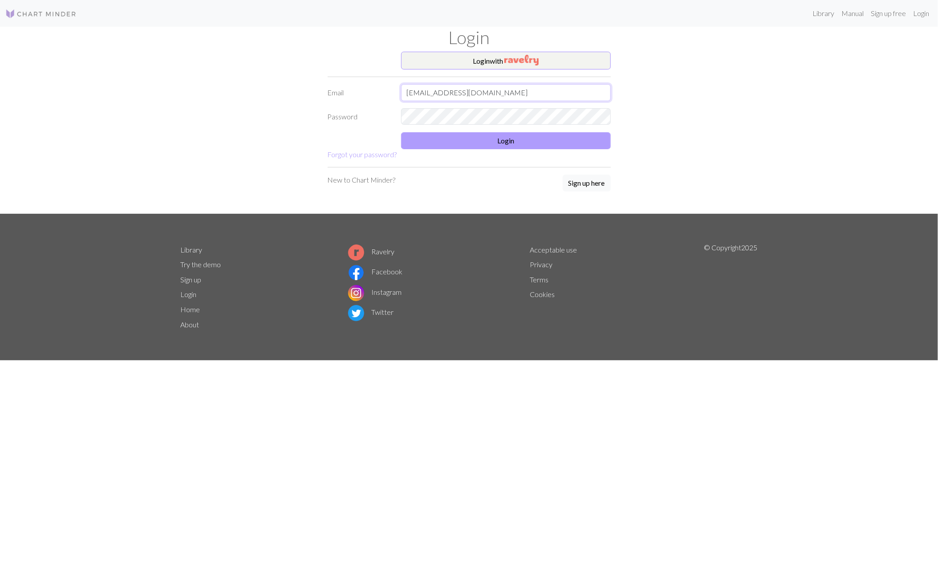 The height and width of the screenshot is (583, 938). What do you see at coordinates (587, 183) in the screenshot?
I see `a: Sign up here` at bounding box center [587, 183].